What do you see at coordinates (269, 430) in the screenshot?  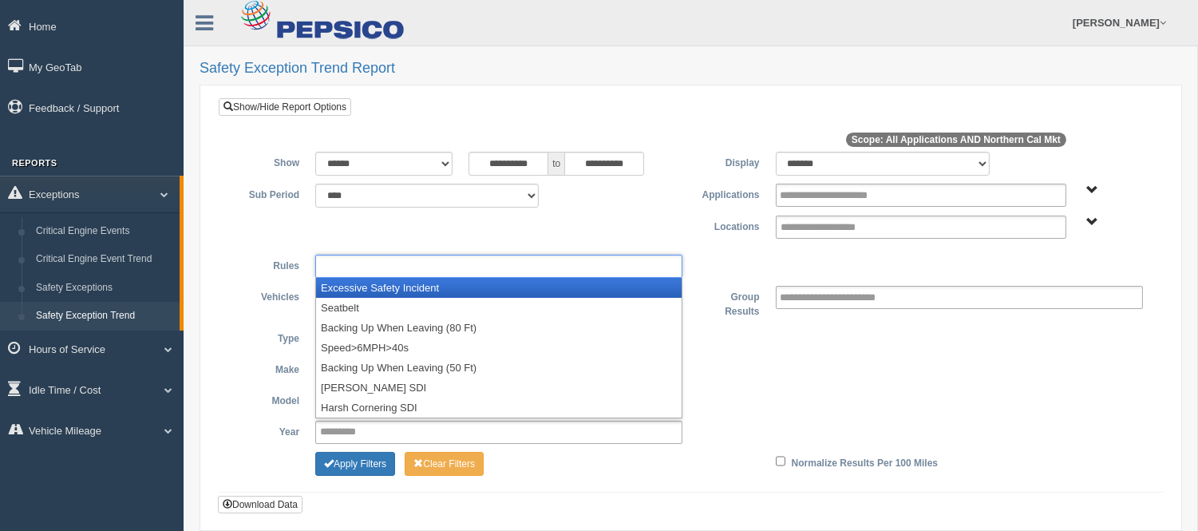 I see `label: Year` at bounding box center [269, 430].